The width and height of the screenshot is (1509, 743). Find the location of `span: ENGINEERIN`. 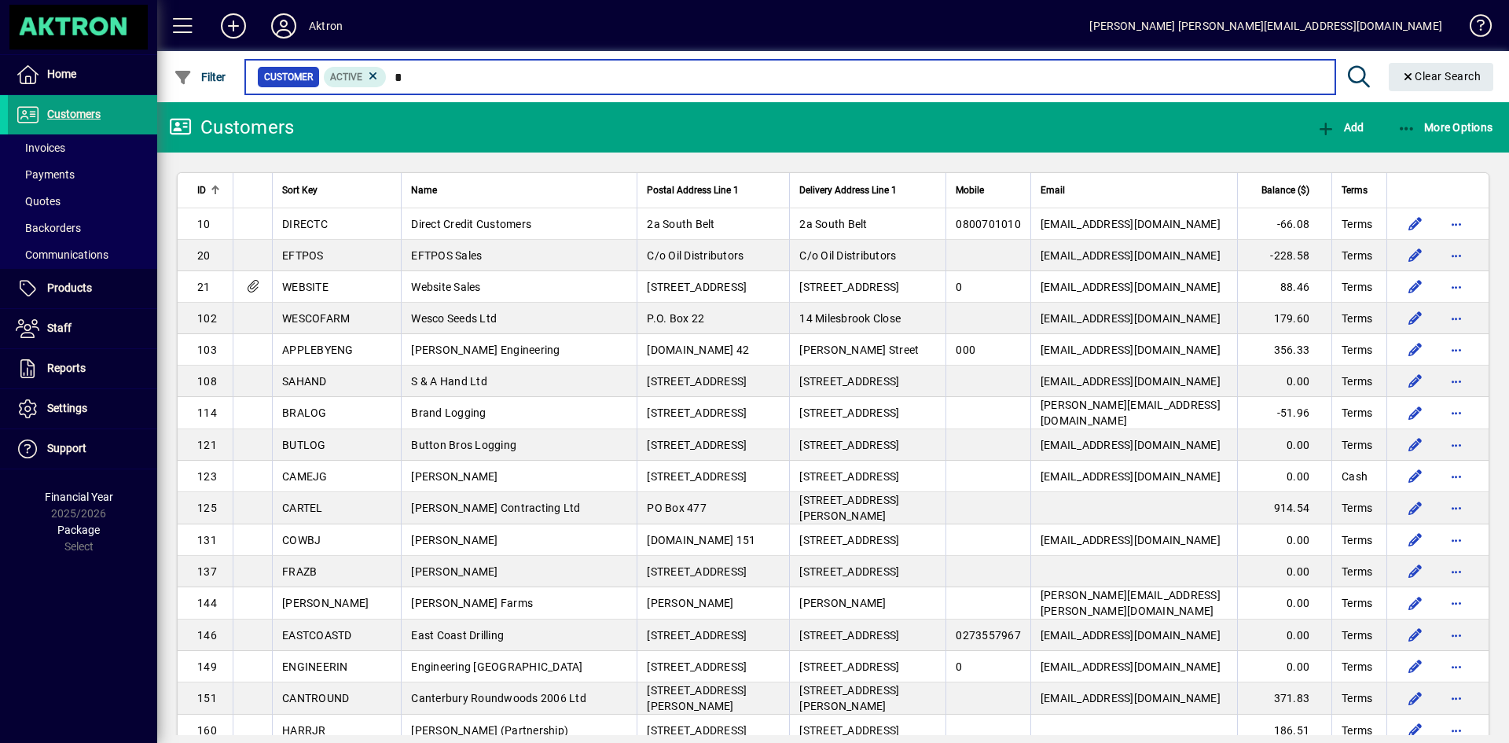

span: ENGINEERIN is located at coordinates (315, 666).